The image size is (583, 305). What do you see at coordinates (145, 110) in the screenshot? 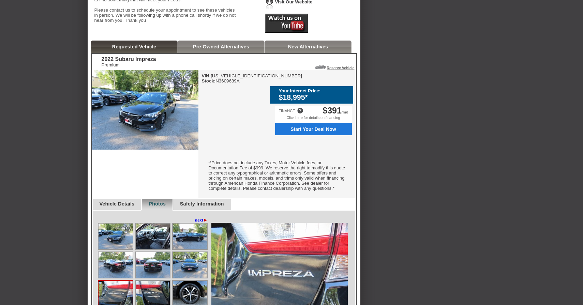
I see `img: 2022 Subaru Impreza` at bounding box center [145, 110].